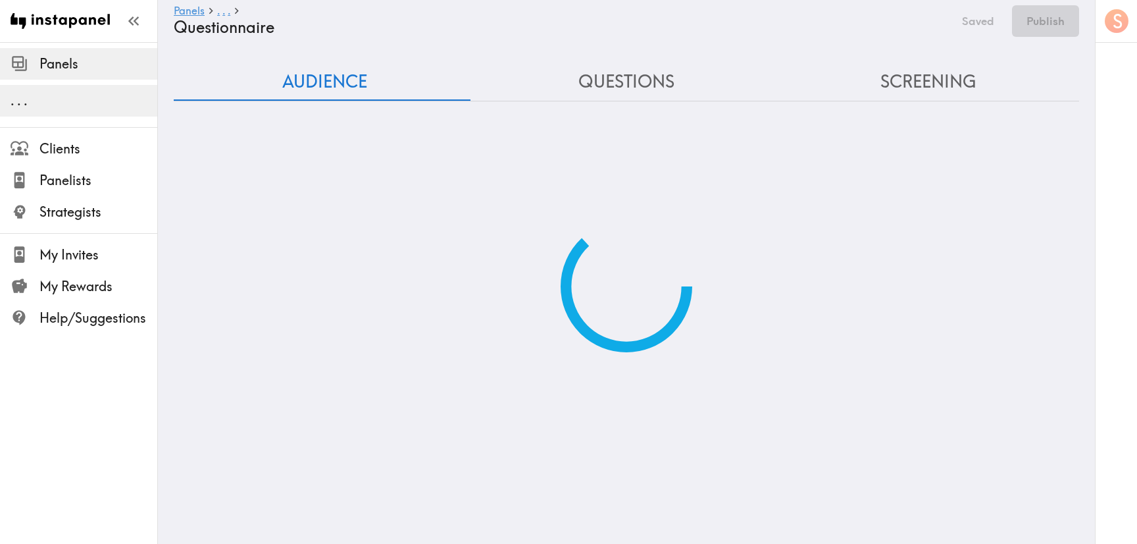 The width and height of the screenshot is (1137, 544). What do you see at coordinates (189, 11) in the screenshot?
I see `a: Panels` at bounding box center [189, 11].